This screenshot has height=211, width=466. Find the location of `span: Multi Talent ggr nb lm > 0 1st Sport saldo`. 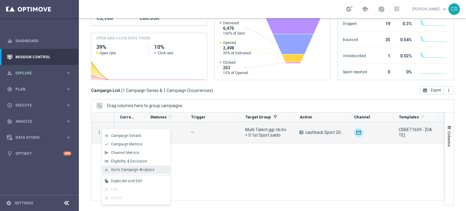

span: Multi Talent ggr nb lm > 0 1st Sport saldo is located at coordinates (267, 132).